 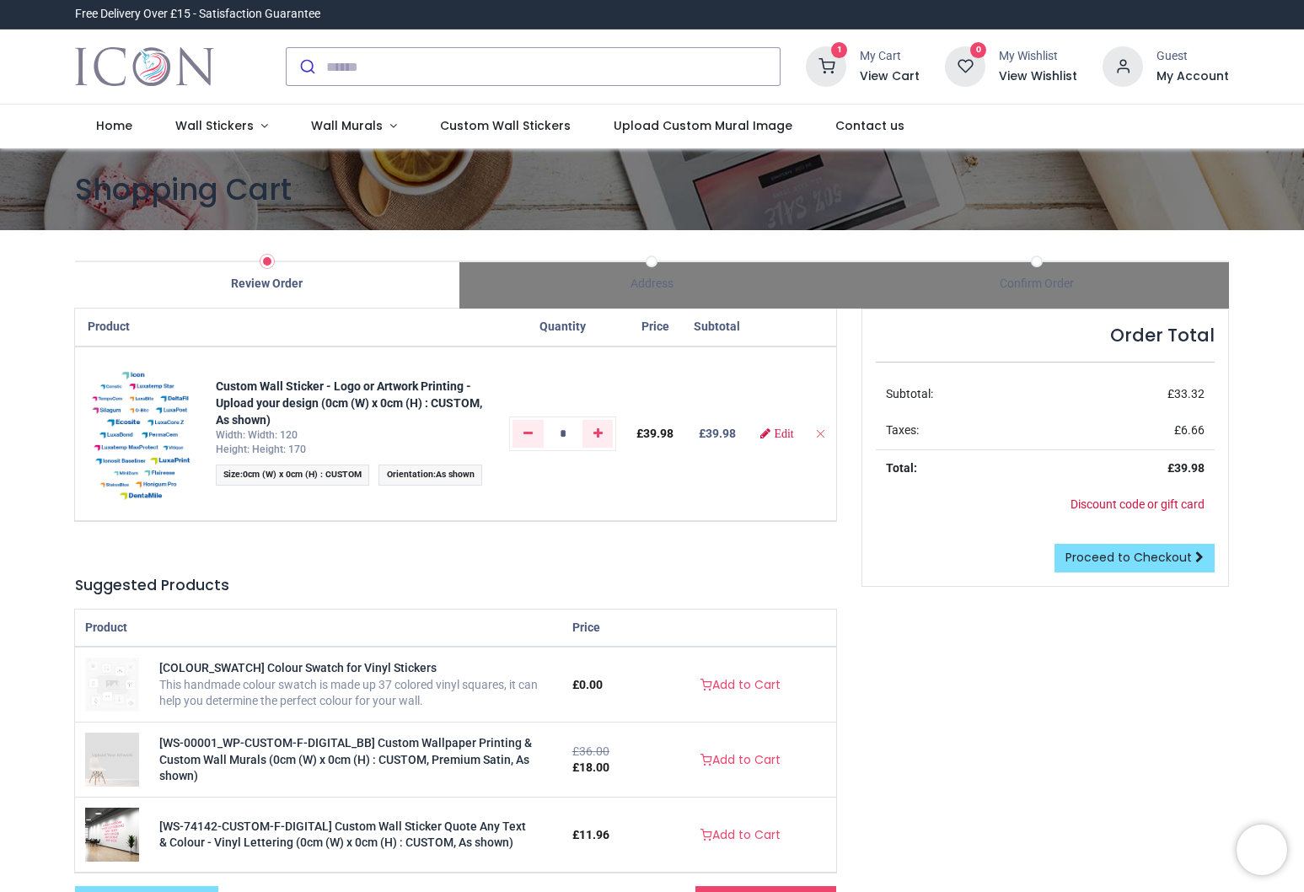 What do you see at coordinates (1037, 56) in the screenshot?
I see `div: My Wishlist` at bounding box center [1037, 56].